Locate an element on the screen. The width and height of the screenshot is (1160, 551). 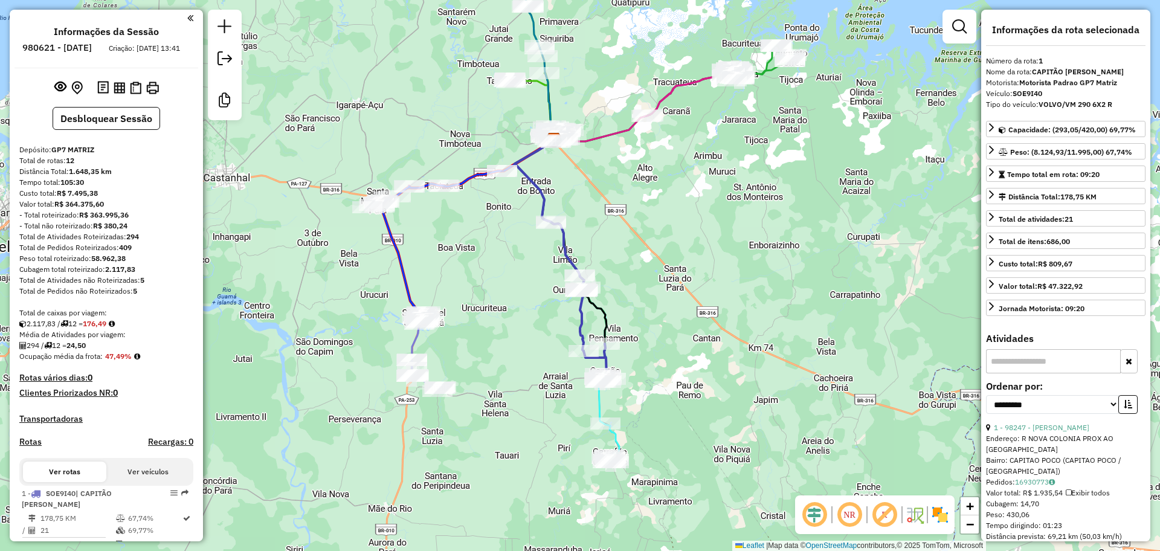
strong: 47,49% is located at coordinates (118, 356).